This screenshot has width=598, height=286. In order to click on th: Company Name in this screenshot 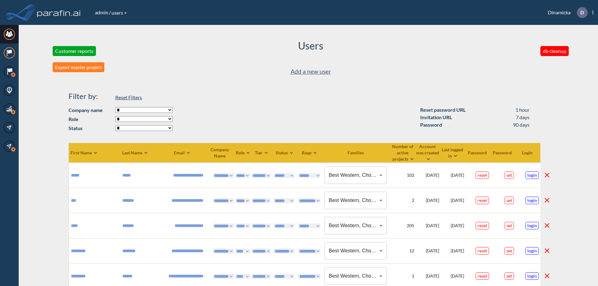, I will do `click(220, 153)`.